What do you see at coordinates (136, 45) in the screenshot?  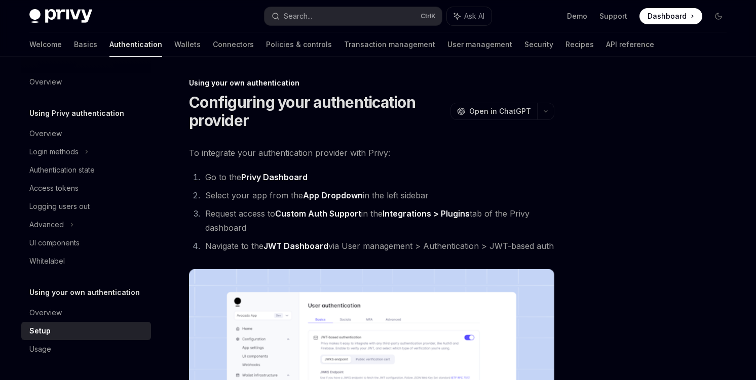 I see `a: Authentication` at bounding box center [136, 45].